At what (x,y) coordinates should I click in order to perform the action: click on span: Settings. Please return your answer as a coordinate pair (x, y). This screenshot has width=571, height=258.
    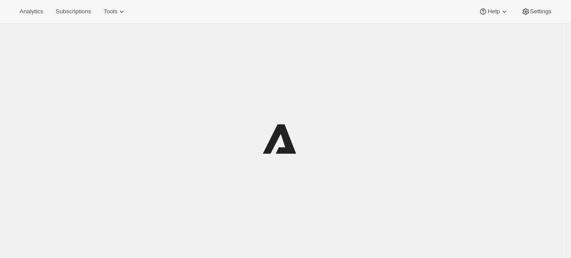
    Looking at the image, I should click on (540, 12).